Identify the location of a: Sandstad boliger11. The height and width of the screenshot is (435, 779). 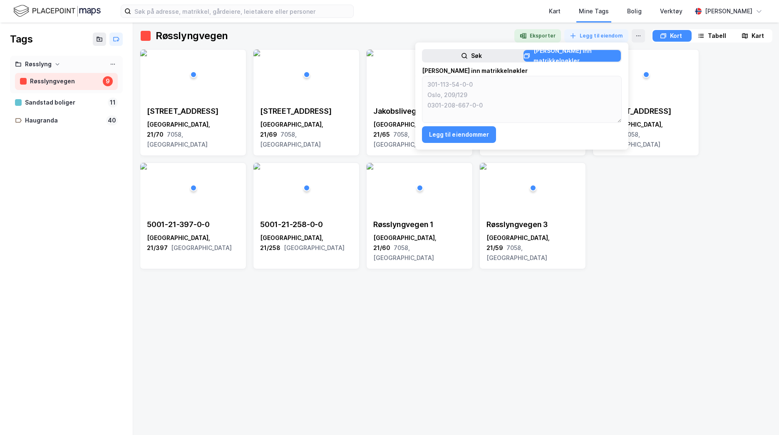
(66, 102).